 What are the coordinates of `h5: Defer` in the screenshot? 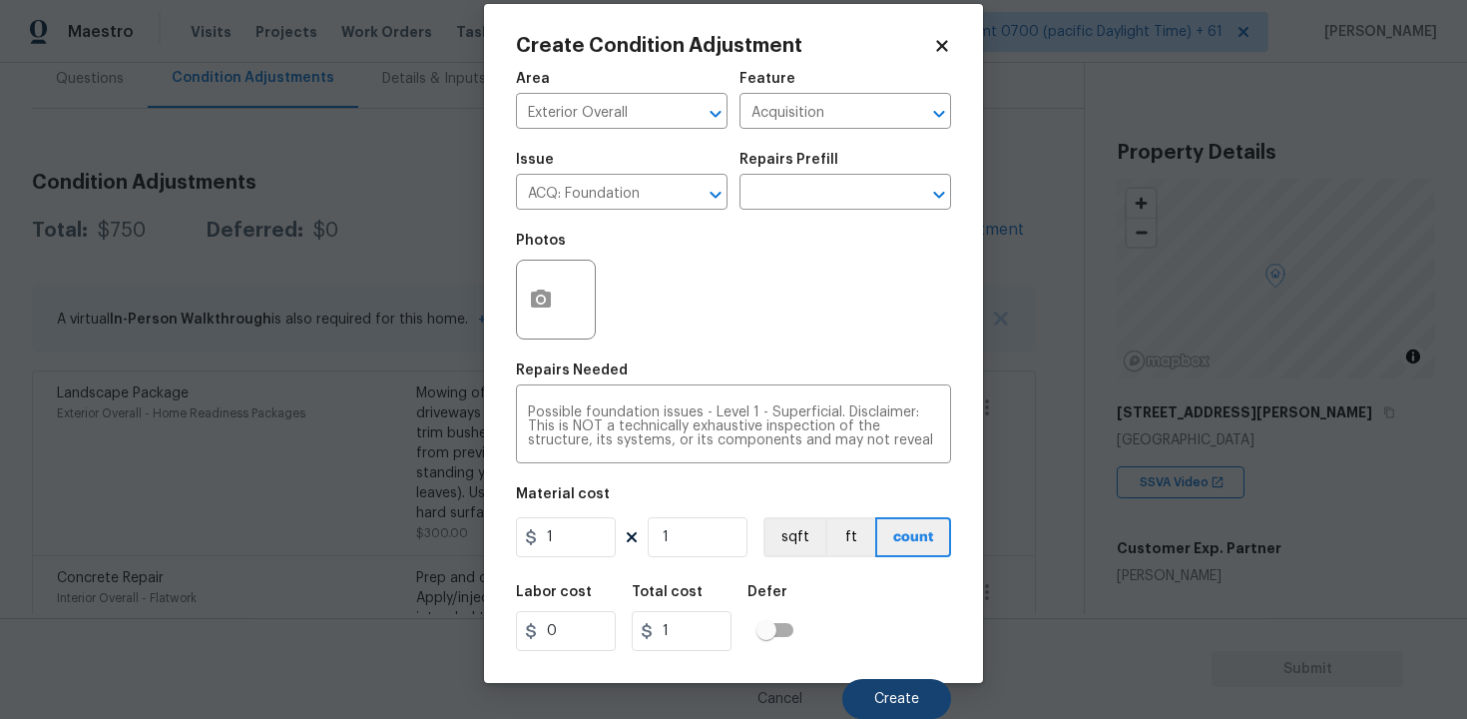 It's located at (768, 592).